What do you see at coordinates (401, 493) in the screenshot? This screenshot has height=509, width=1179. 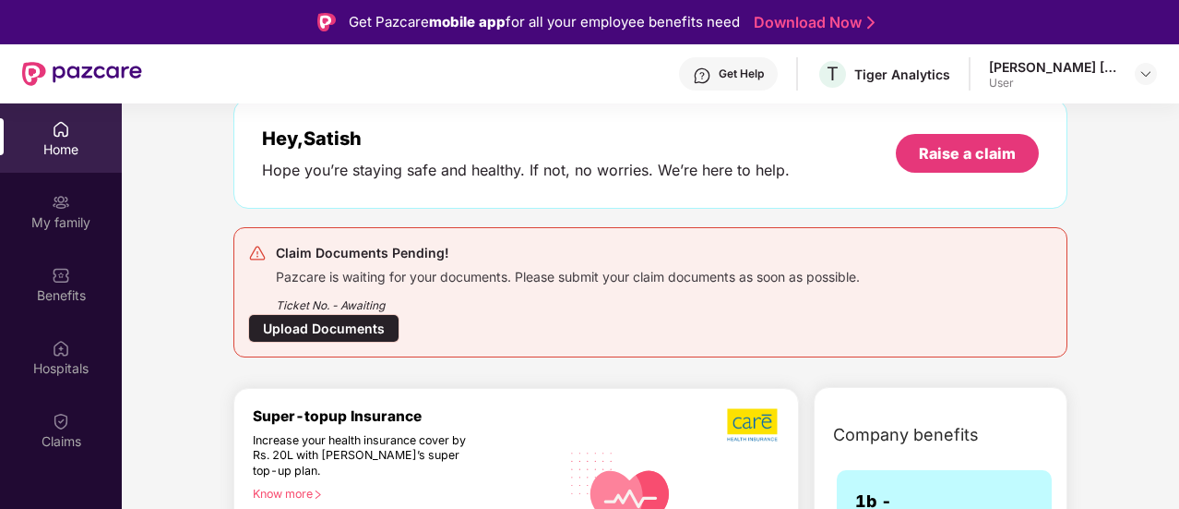 I see `div: Know more` at bounding box center [401, 493].